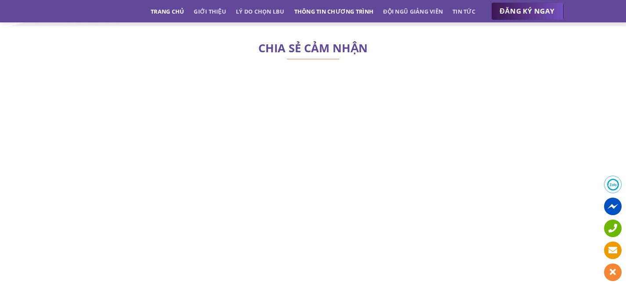 The width and height of the screenshot is (626, 303). I want to click on h2: CHIA SẺ CẢM NHẬN, so click(313, 48).